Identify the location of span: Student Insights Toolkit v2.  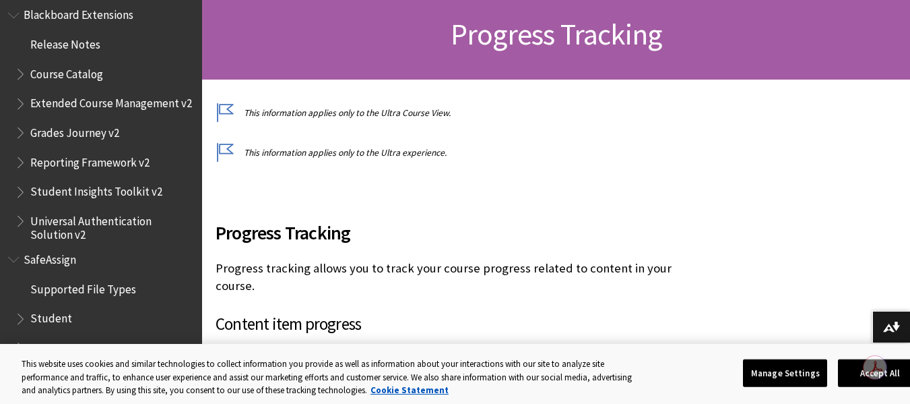
(96, 189).